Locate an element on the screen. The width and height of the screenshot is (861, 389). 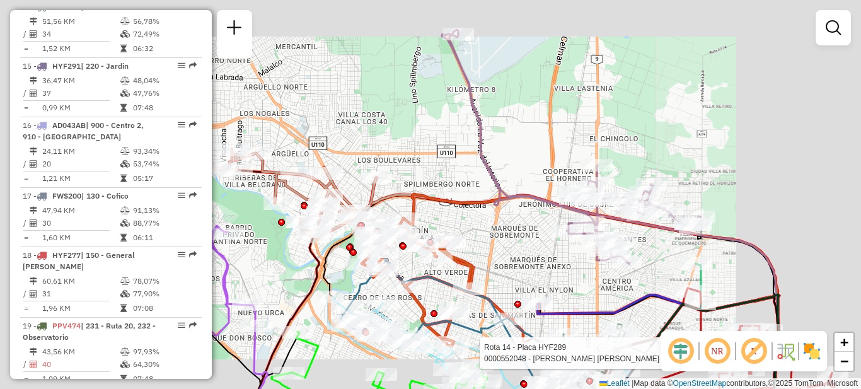
span: 15 - is located at coordinates (76, 66).